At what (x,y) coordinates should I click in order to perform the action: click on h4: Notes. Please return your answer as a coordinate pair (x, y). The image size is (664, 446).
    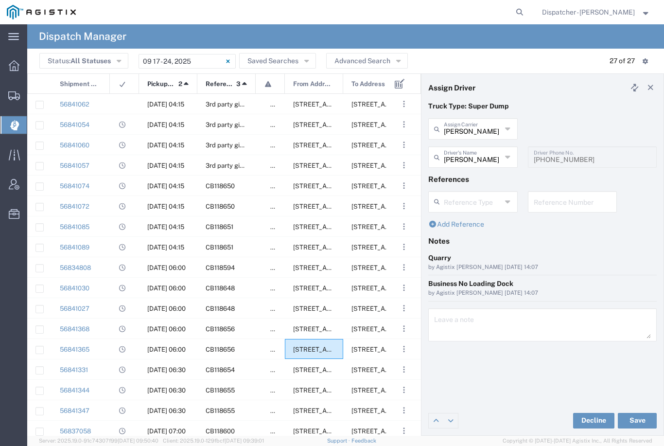
    Looking at the image, I should click on (543, 241).